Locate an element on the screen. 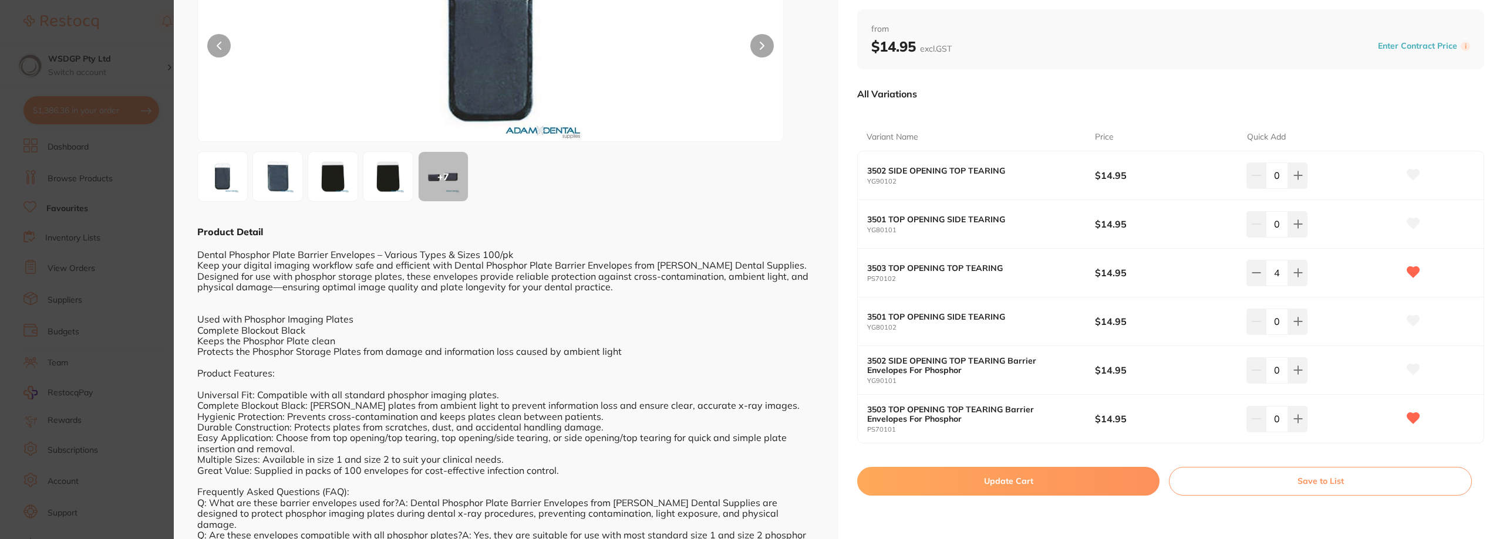 This screenshot has height=539, width=1503. p: Variant Name is located at coordinates (892, 137).